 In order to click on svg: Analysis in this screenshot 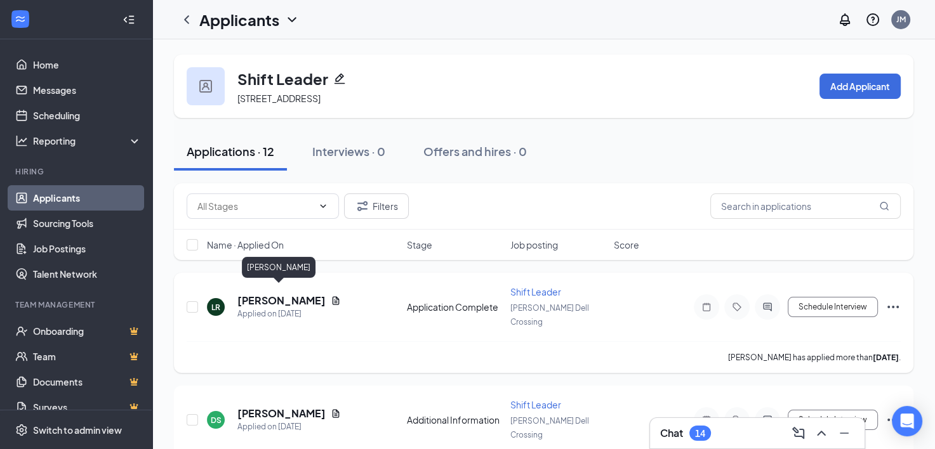, I will do `click(22, 141)`.